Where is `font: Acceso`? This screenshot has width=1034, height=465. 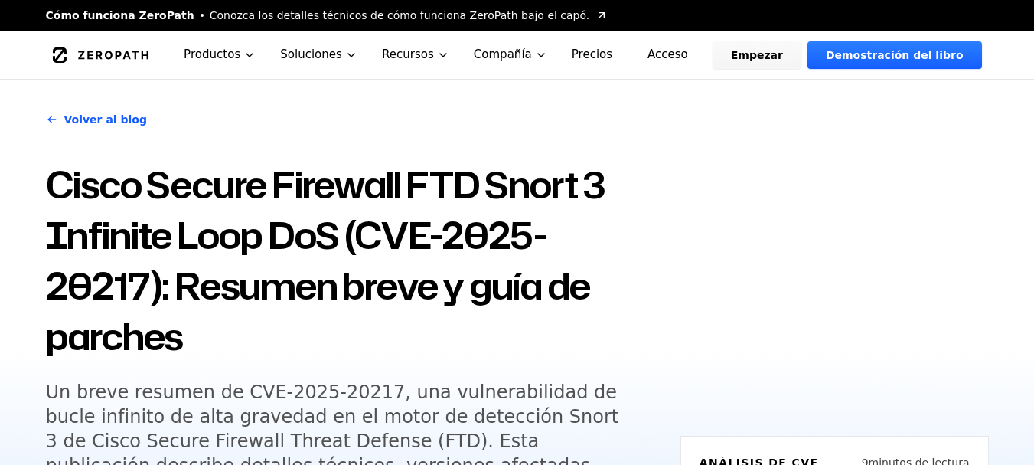 font: Acceso is located at coordinates (668, 54).